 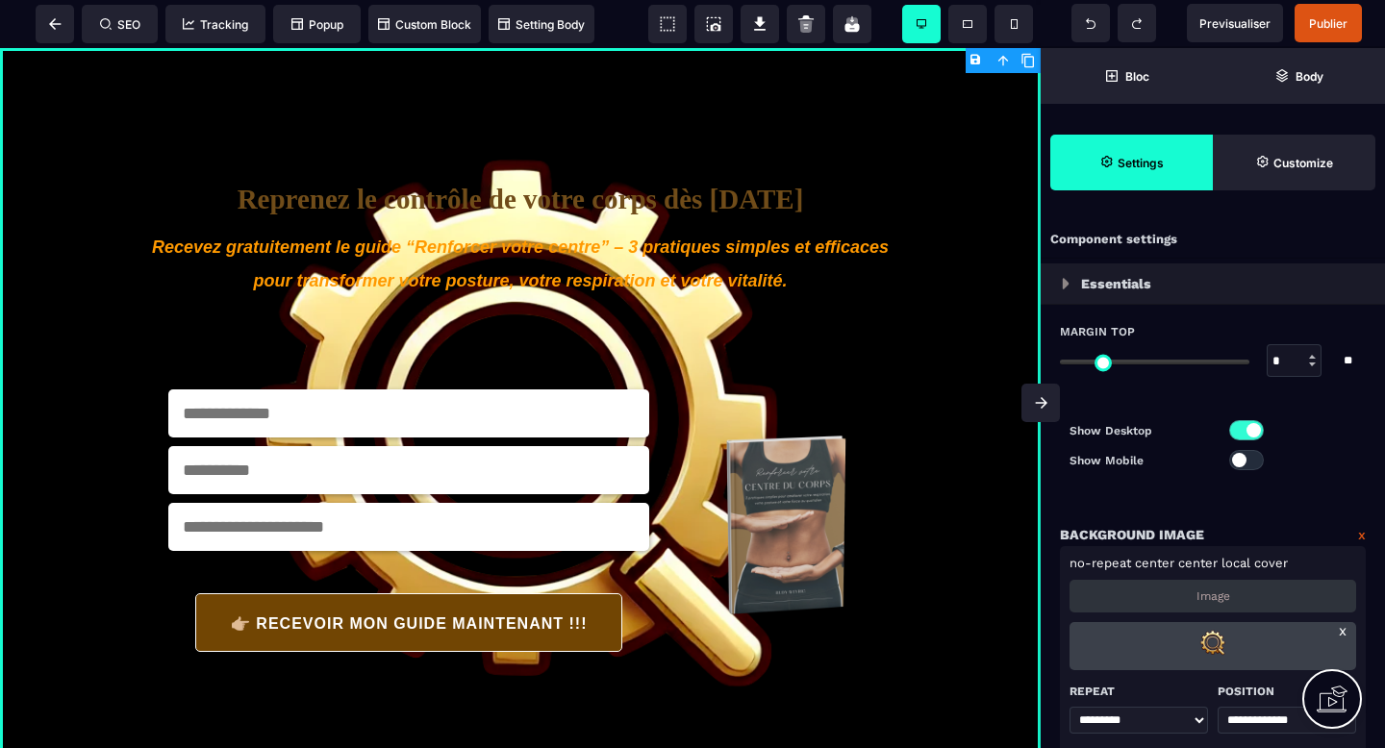 What do you see at coordinates (409, 574) in the screenshot?
I see `button: 👉🏼 RECEVOIR MON GUIDE MAINTENANT !!!` at bounding box center [409, 574].